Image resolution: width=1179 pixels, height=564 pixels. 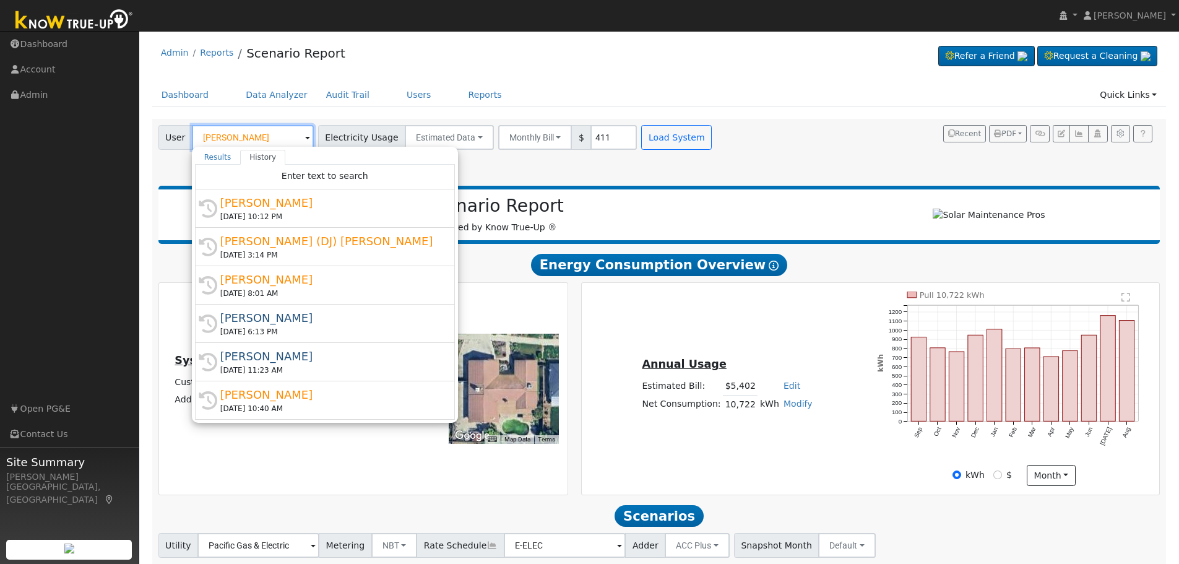 I want to click on text: Dec, so click(x=975, y=432).